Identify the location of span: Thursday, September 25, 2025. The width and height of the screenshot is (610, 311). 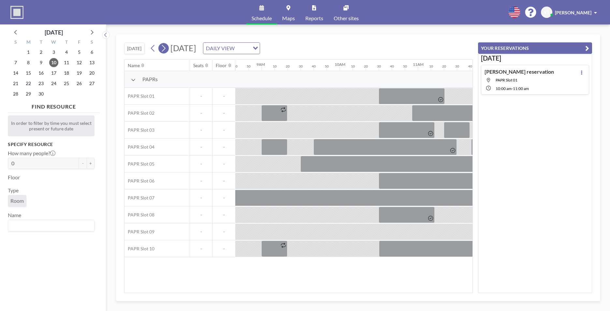
(66, 83).